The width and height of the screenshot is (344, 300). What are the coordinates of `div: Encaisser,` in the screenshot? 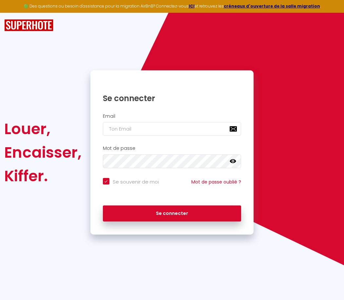 It's located at (43, 153).